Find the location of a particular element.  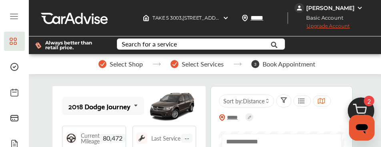

span: Select Shop is located at coordinates (126, 64).